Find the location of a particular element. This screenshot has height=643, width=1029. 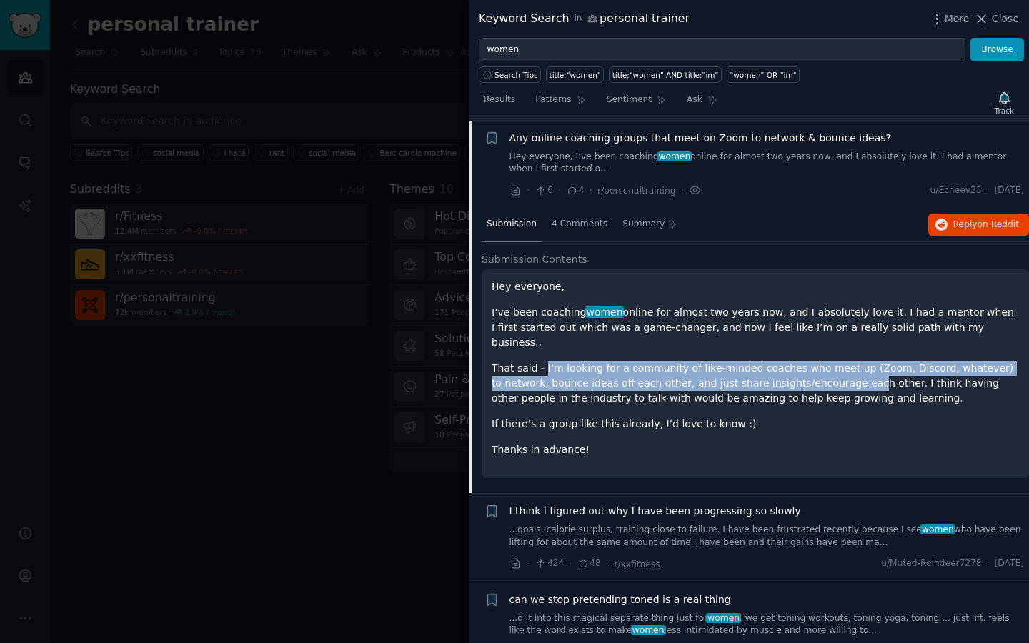

div: Track is located at coordinates (1004, 111).